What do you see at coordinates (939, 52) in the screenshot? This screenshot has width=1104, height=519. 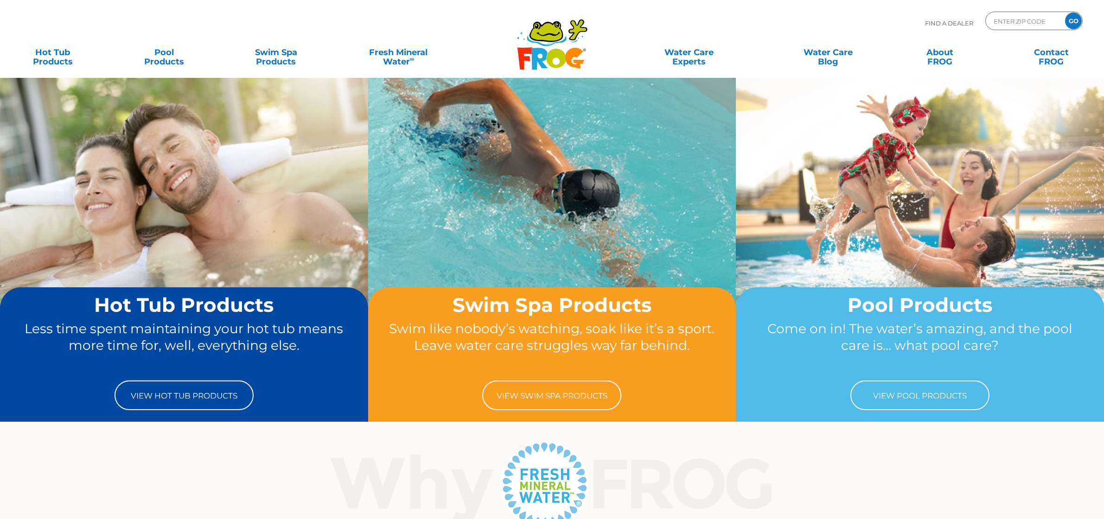 I see `a: AboutFROG` at bounding box center [939, 52].